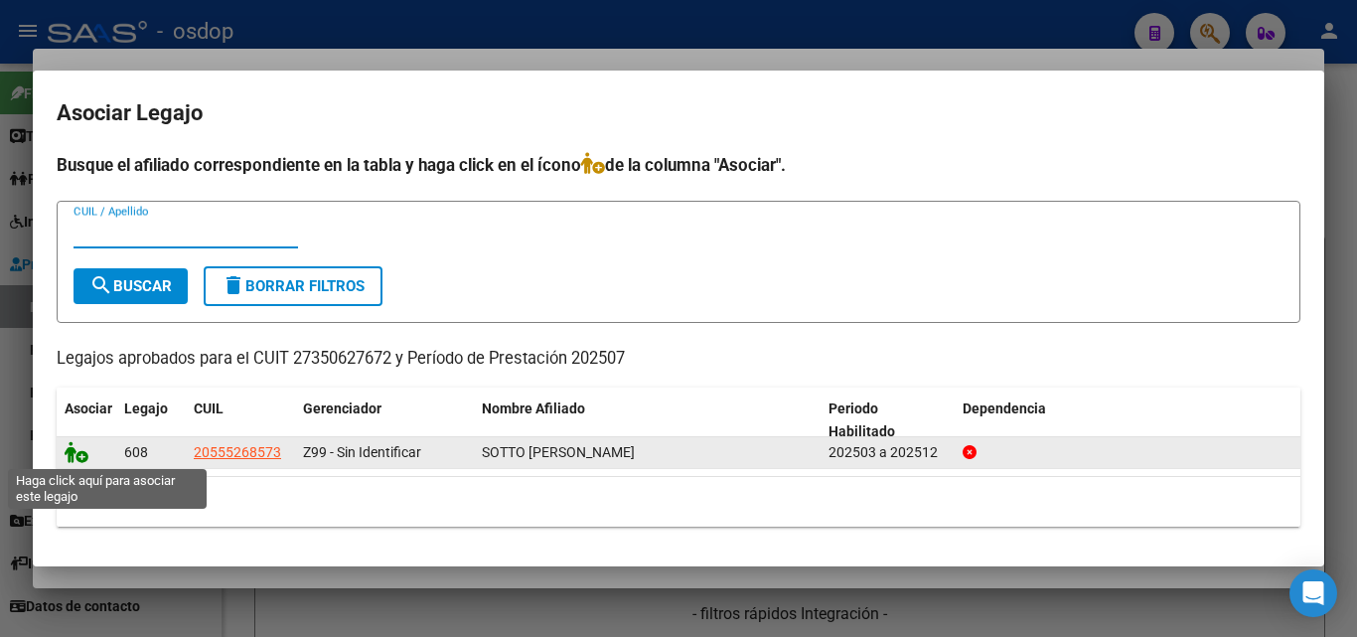  I want to click on span: Gerenciador, so click(342, 408).